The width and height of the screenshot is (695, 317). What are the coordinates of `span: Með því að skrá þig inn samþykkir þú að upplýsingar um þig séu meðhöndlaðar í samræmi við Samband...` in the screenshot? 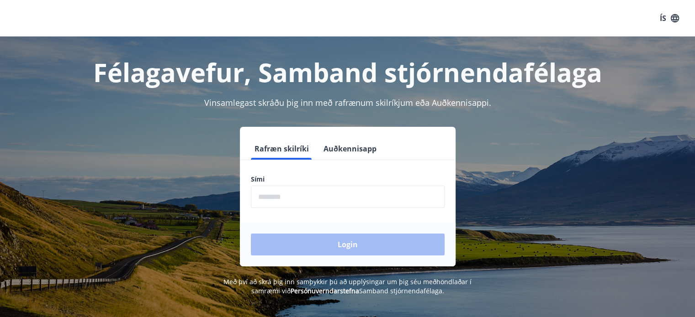 It's located at (347, 286).